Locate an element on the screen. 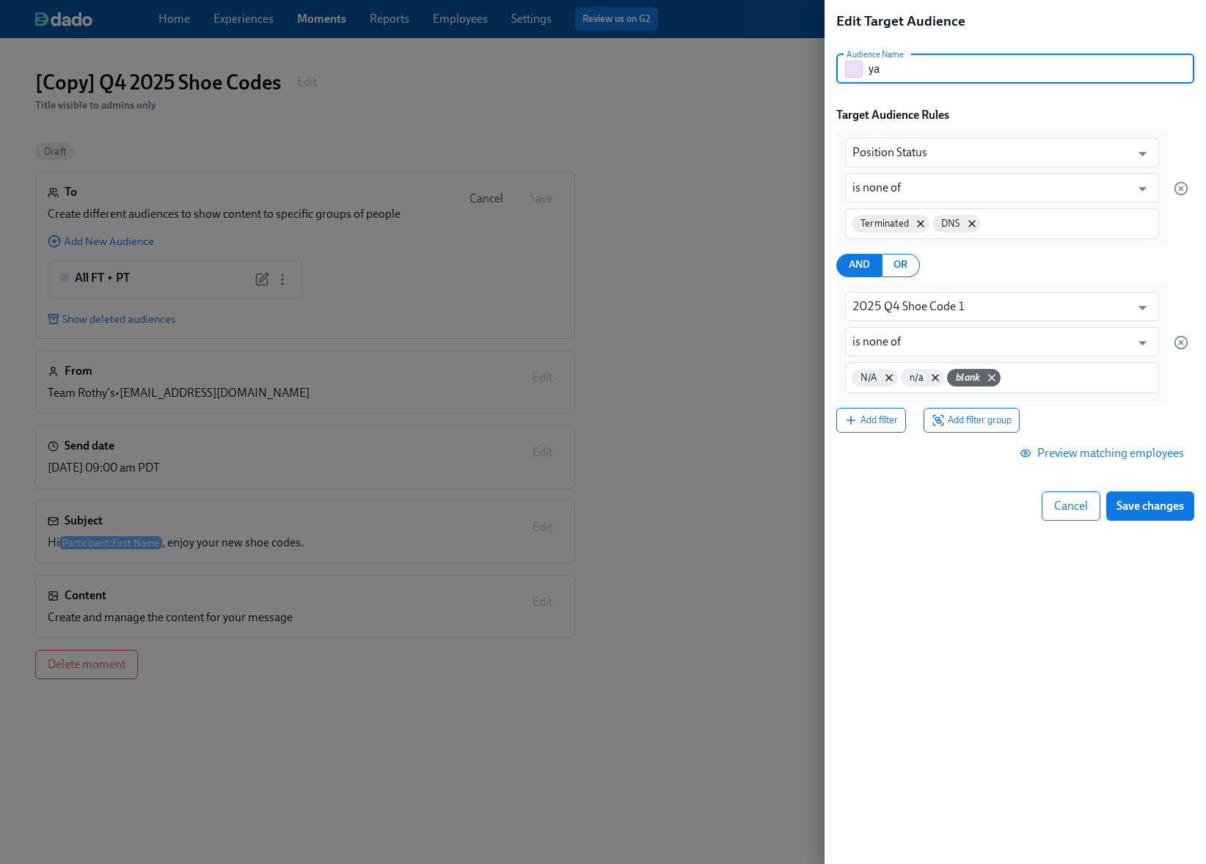 The image size is (1206, 864). span: DNS is located at coordinates (950, 223).